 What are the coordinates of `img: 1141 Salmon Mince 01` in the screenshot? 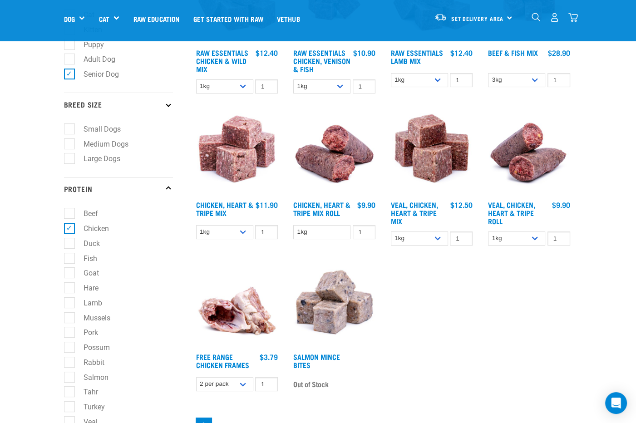 It's located at (334, 305).